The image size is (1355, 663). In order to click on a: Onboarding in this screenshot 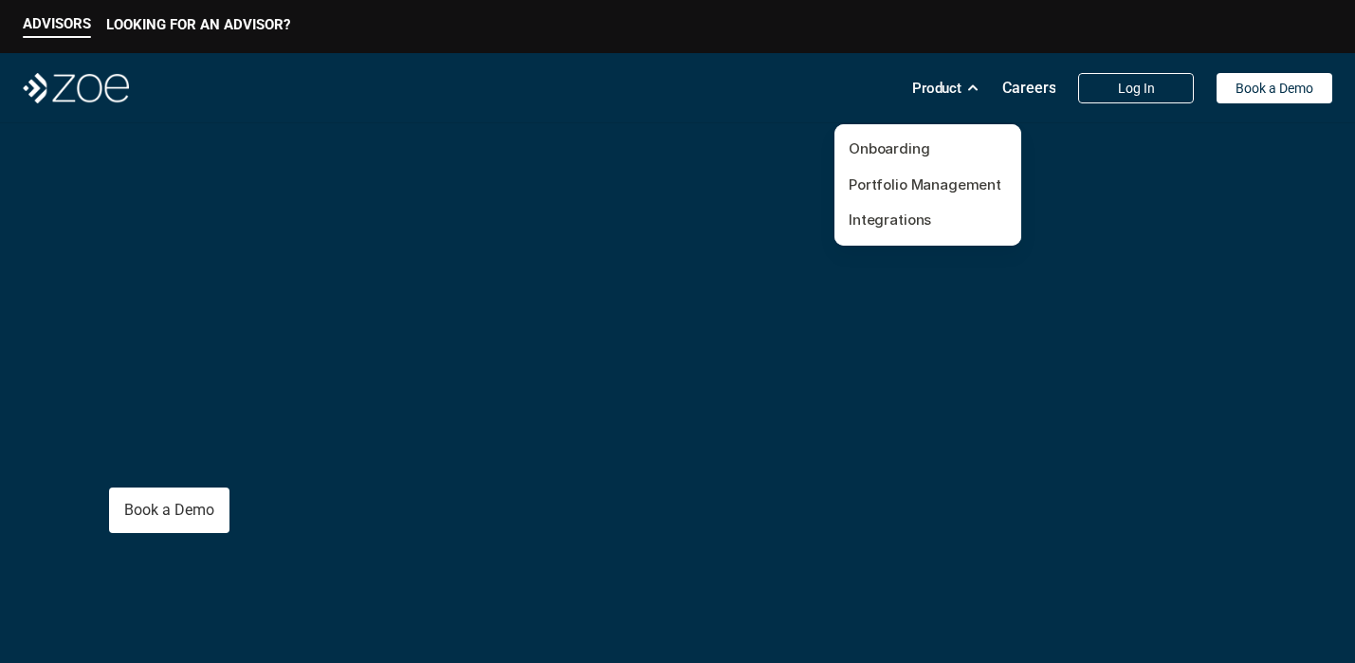, I will do `click(890, 148)`.